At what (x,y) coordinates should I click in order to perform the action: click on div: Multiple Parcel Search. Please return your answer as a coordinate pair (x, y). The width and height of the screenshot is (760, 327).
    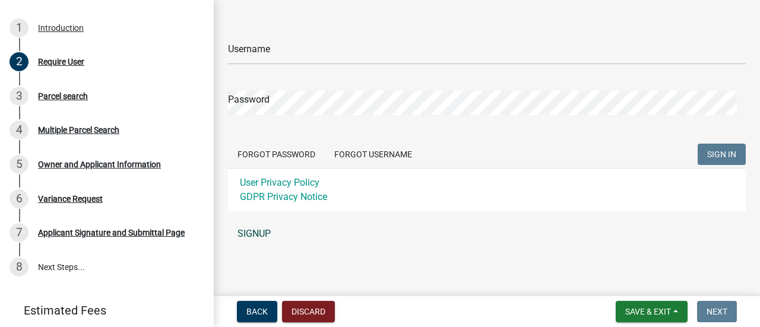
    Looking at the image, I should click on (78, 130).